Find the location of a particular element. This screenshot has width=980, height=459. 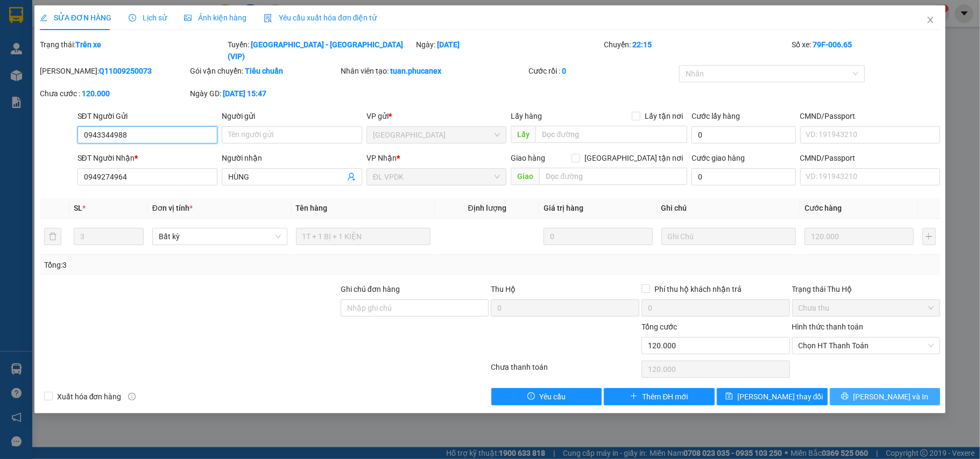

span: Giao hàng is located at coordinates (528, 158).